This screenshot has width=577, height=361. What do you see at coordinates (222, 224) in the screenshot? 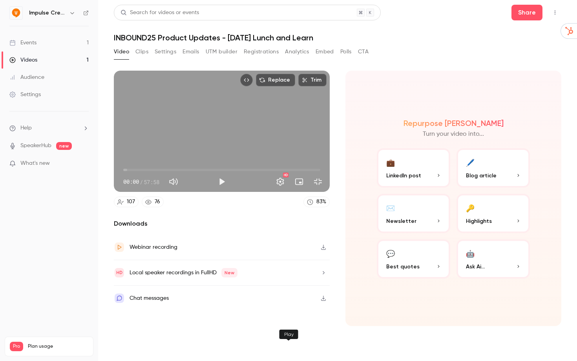
I see `h2: Downloads` at bounding box center [222, 224].